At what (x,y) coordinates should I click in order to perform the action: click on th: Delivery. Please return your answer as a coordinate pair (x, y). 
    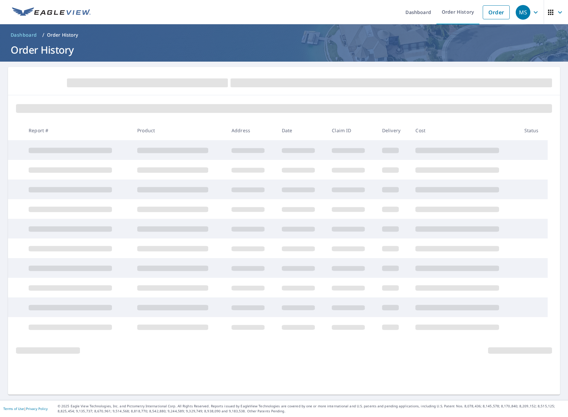
    Looking at the image, I should click on (393, 130).